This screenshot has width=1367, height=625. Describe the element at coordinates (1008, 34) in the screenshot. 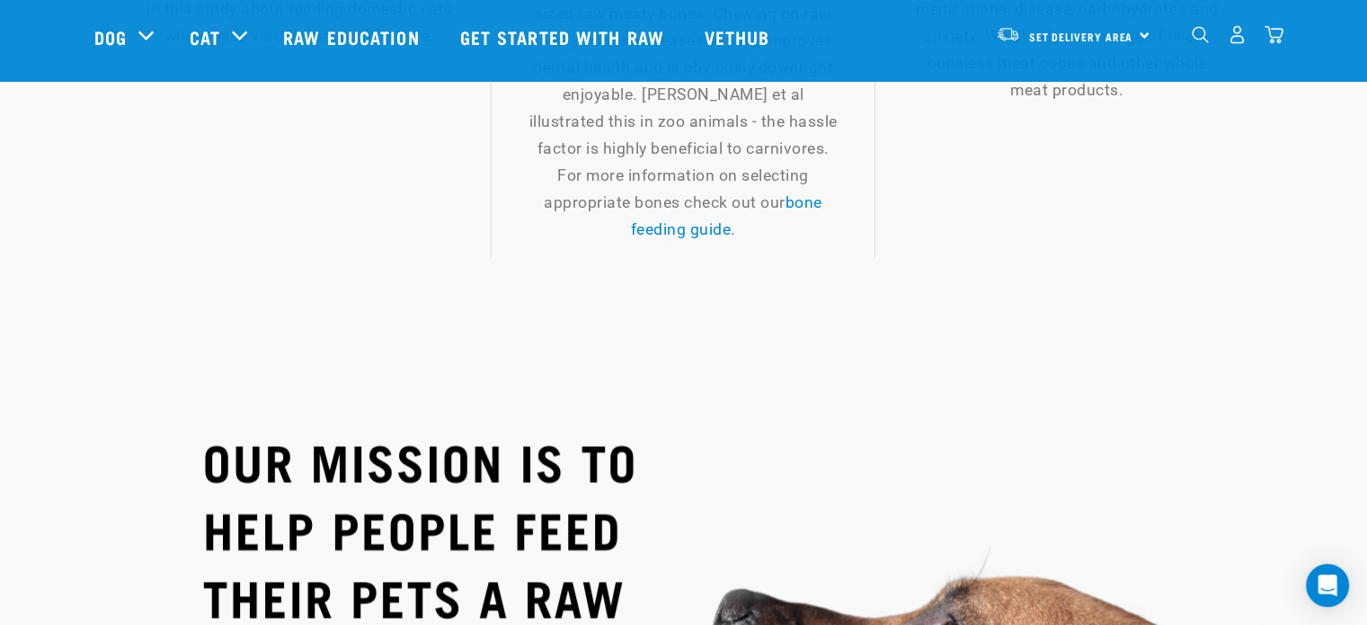

I see `img: van-moving.png` at that location.